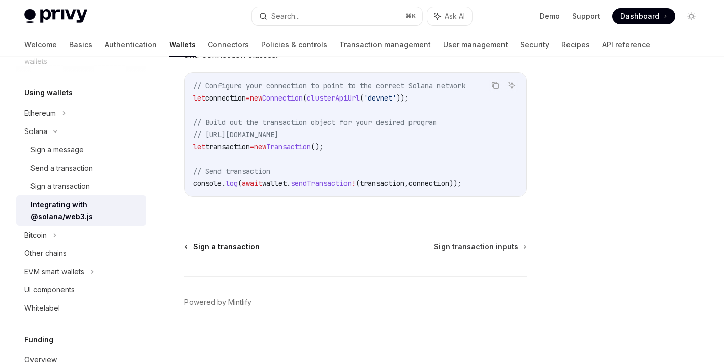  Describe the element at coordinates (218, 302) in the screenshot. I see `a: Powered by Mintlify` at that location.